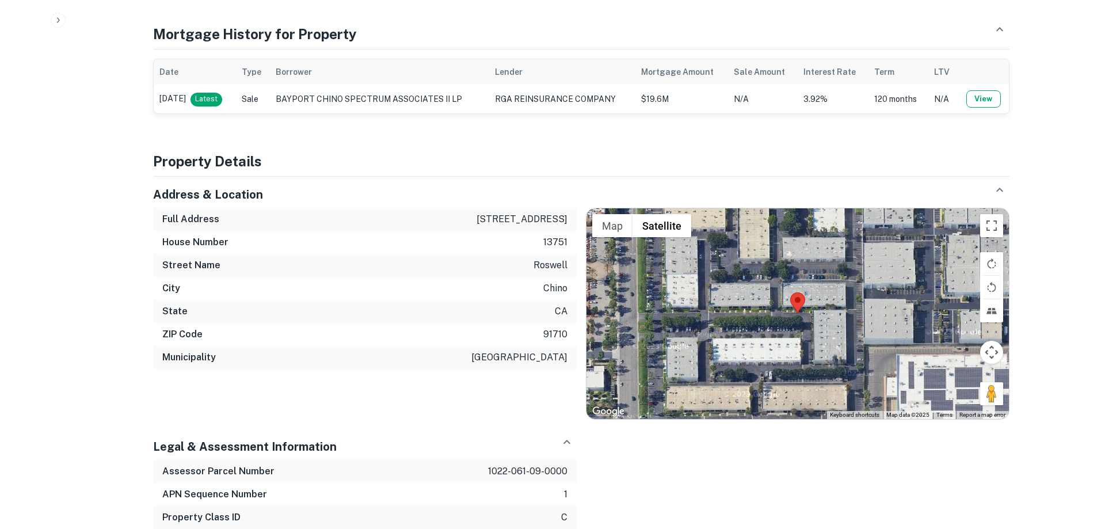 The image size is (1105, 529). I want to click on p: 13751, so click(555, 242).